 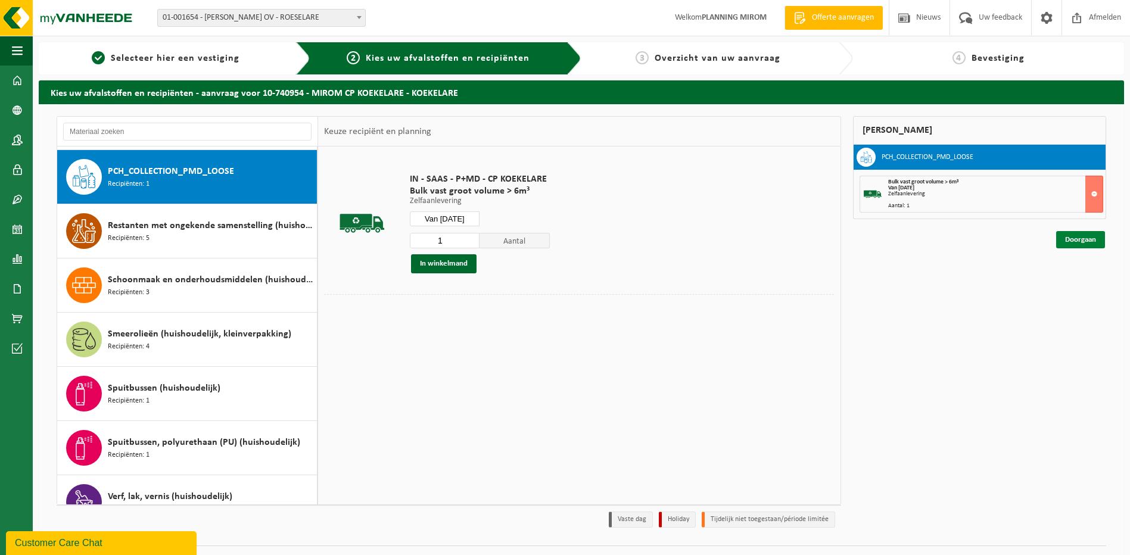 What do you see at coordinates (95, 14) in the screenshot?
I see `div: Customer Care Chat` at bounding box center [95, 14].